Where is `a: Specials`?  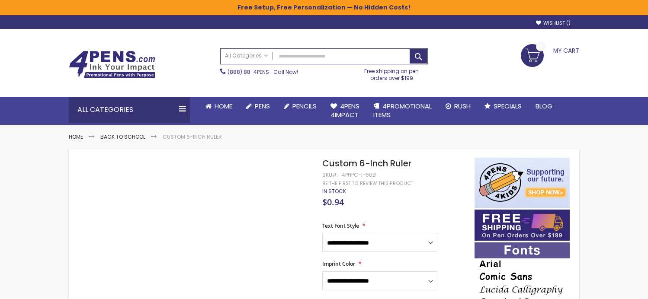
a: Specials is located at coordinates (503, 106).